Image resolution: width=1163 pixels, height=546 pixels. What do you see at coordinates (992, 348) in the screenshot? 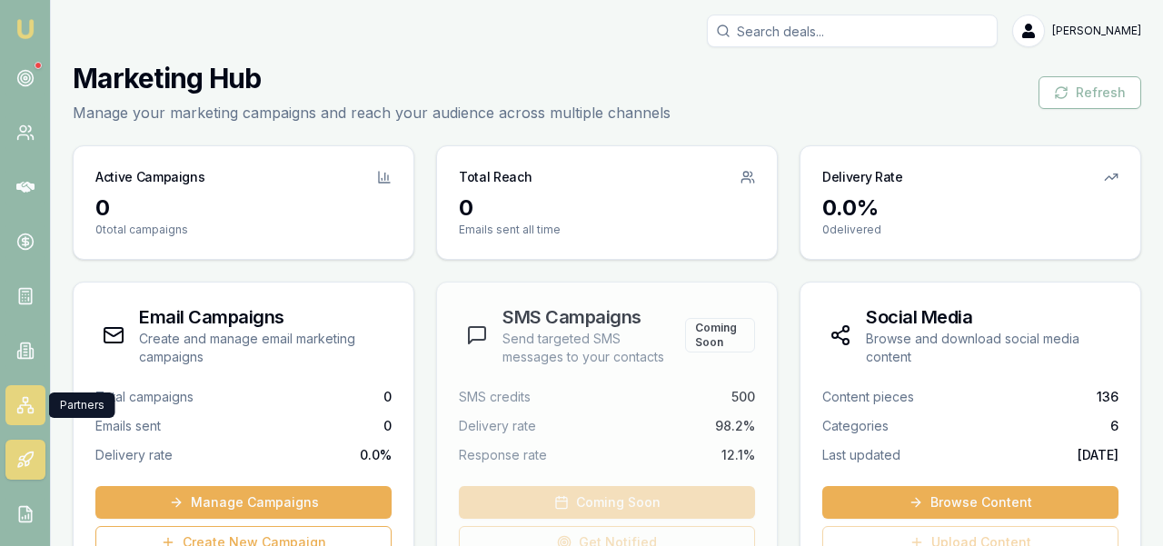
I see `p: Browse and download social media content` at bounding box center [992, 348].